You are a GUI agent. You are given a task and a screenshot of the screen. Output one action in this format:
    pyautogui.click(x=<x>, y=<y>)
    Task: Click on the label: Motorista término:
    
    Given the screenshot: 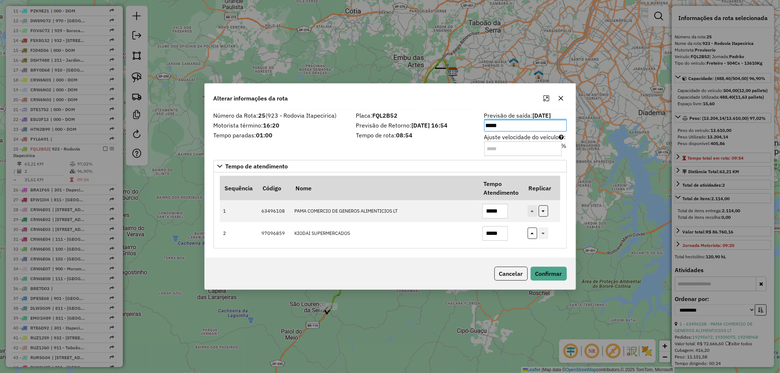 What is the action you would take?
    pyautogui.click(x=280, y=125)
    